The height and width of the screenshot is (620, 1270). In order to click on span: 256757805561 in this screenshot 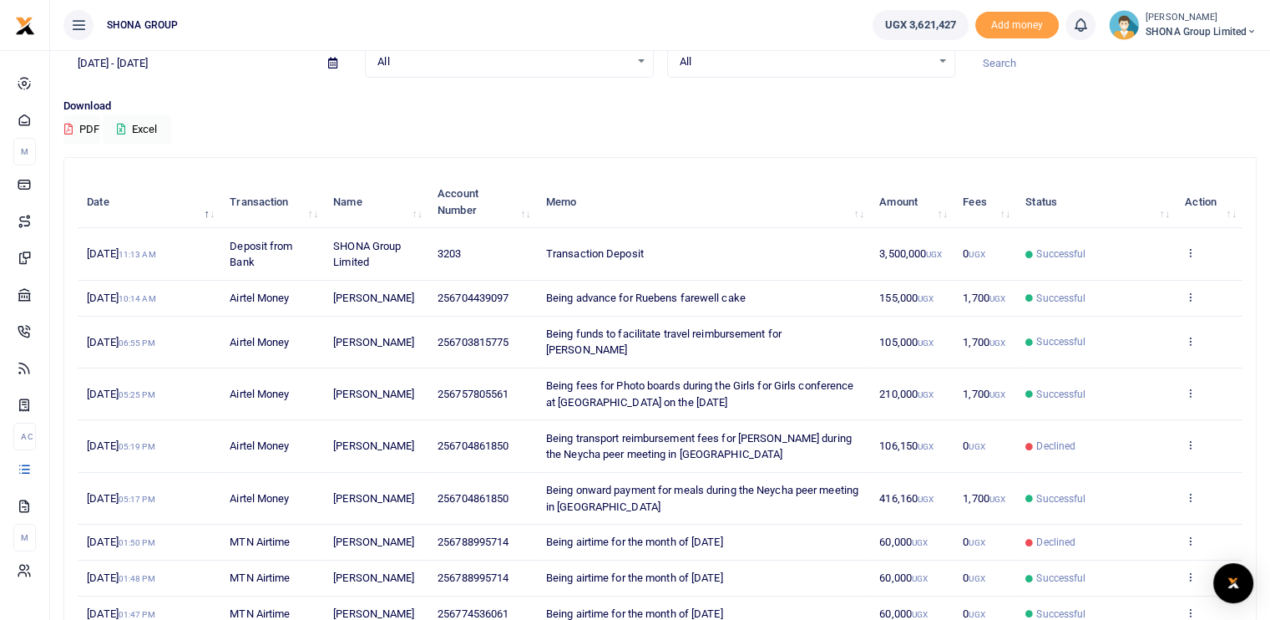, I will do `click(473, 393)`.